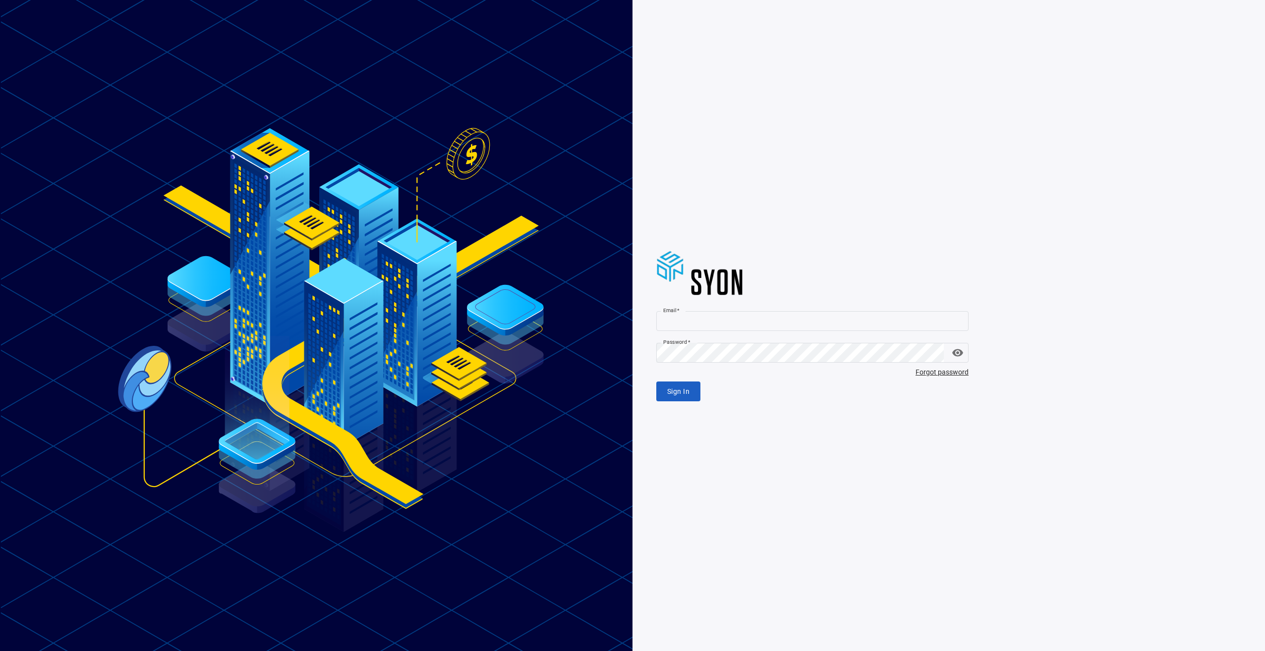  Describe the element at coordinates (813, 372) in the screenshot. I see `span: Forgot password` at that location.